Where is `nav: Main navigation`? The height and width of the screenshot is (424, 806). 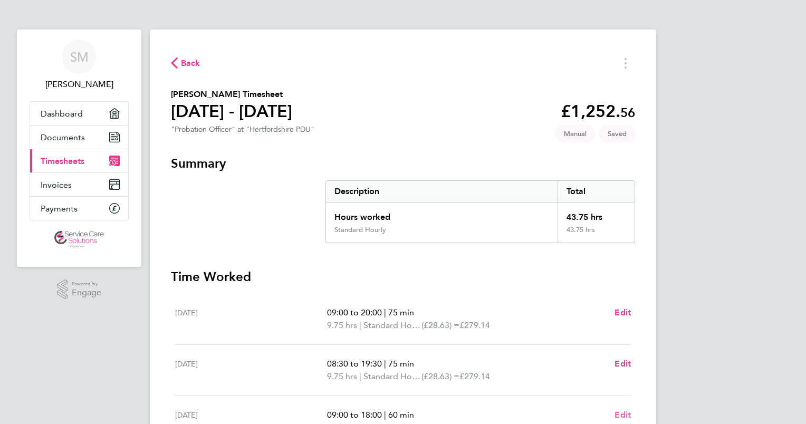 nav: Main navigation is located at coordinates (79, 148).